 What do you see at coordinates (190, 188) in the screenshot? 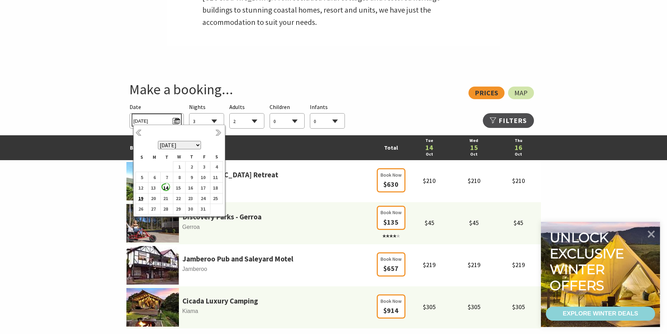
I see `b: 16` at bounding box center [190, 188].